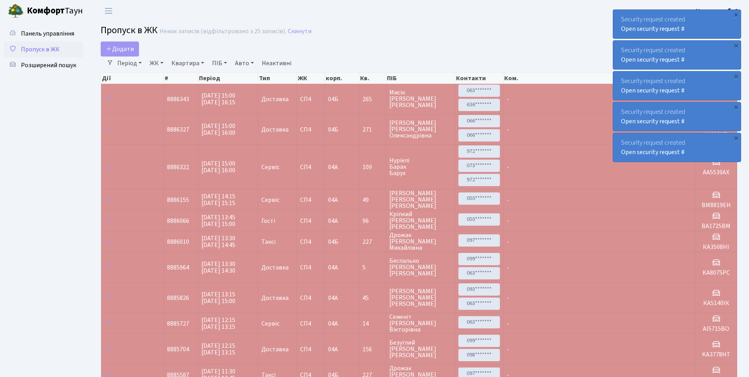 This screenshot has height=377, width=749. I want to click on span: 156, so click(372, 349).